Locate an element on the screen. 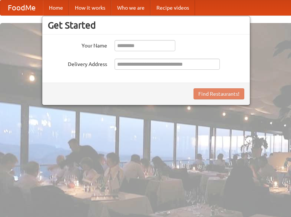 The width and height of the screenshot is (291, 217). label: Your Name is located at coordinates (78, 45).